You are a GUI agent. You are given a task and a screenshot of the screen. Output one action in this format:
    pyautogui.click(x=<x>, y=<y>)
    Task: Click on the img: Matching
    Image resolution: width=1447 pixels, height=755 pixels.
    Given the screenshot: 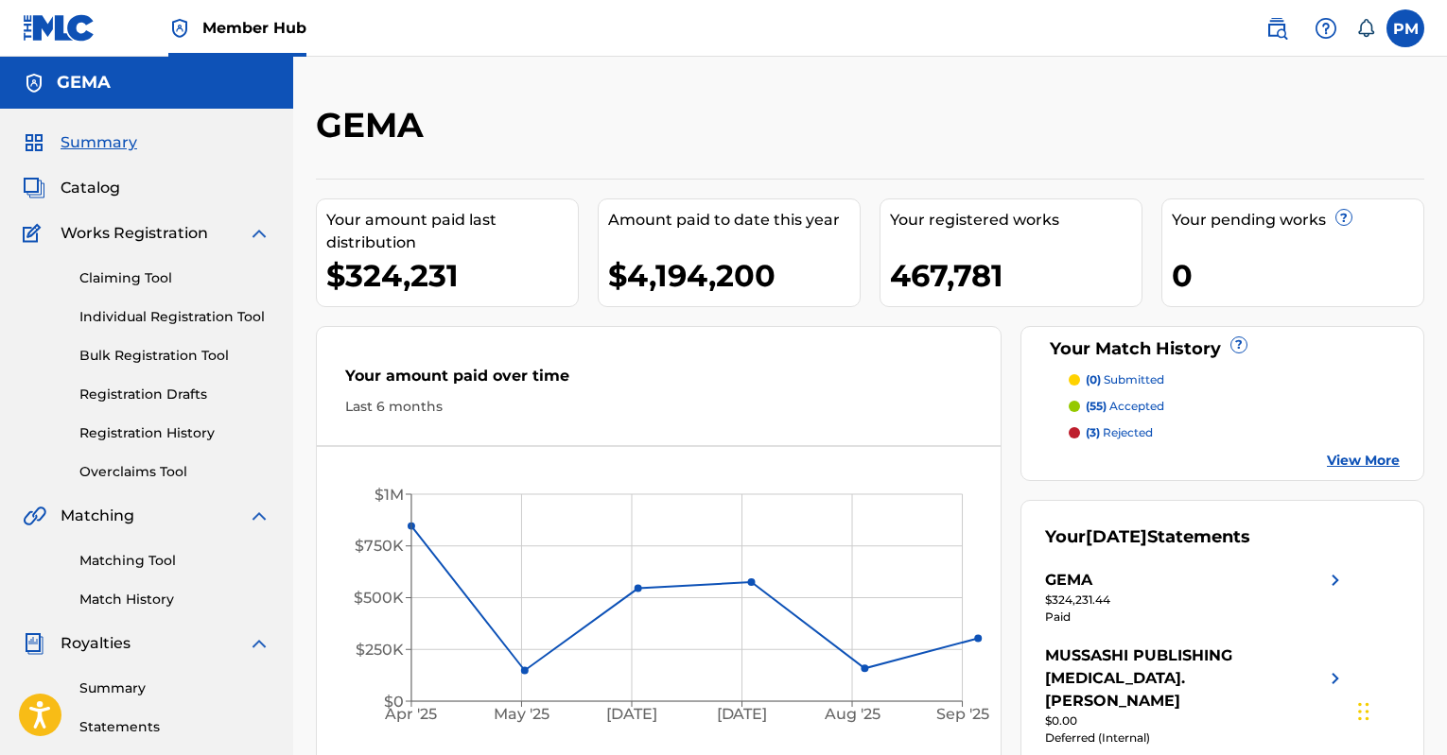 What is the action you would take?
    pyautogui.click(x=34, y=516)
    